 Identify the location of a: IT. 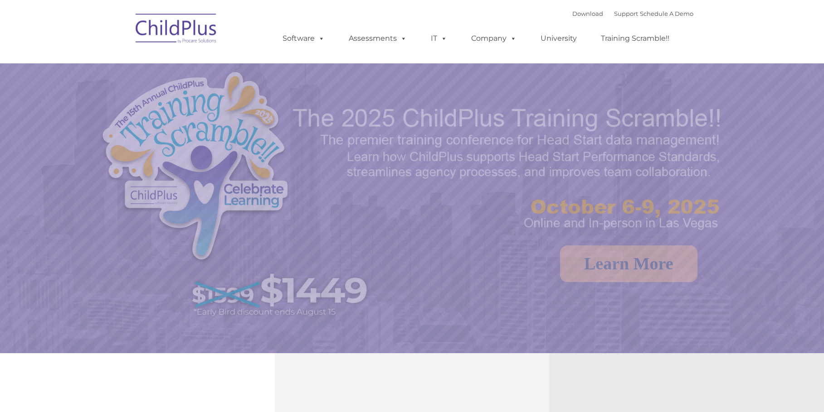
(439, 39).